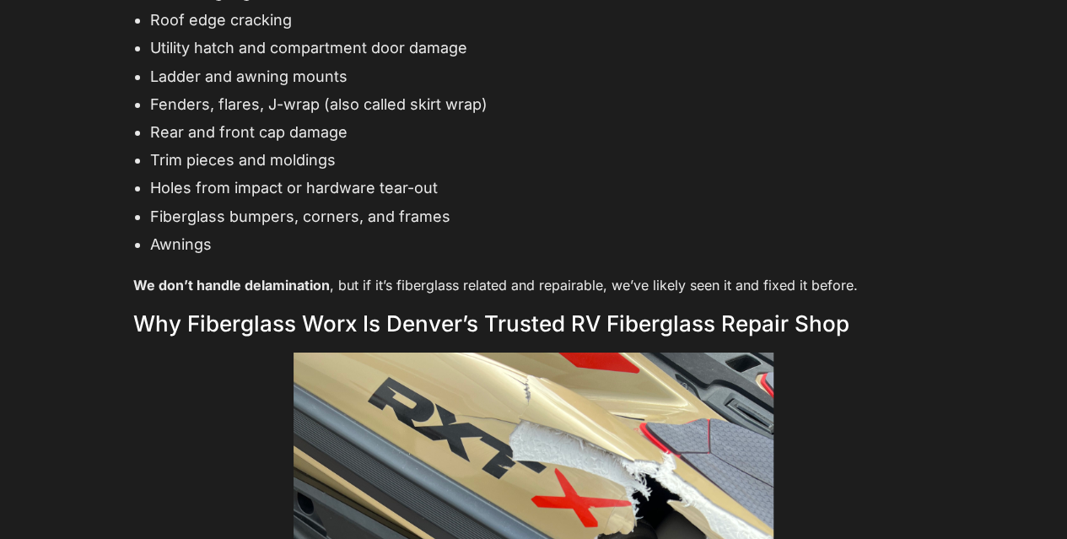  Describe the element at coordinates (542, 159) in the screenshot. I see `li: Trim pieces and moldings` at that location.